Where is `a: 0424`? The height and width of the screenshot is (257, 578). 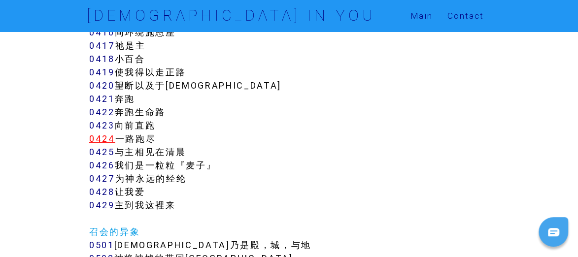
a: 0424 is located at coordinates (102, 138).